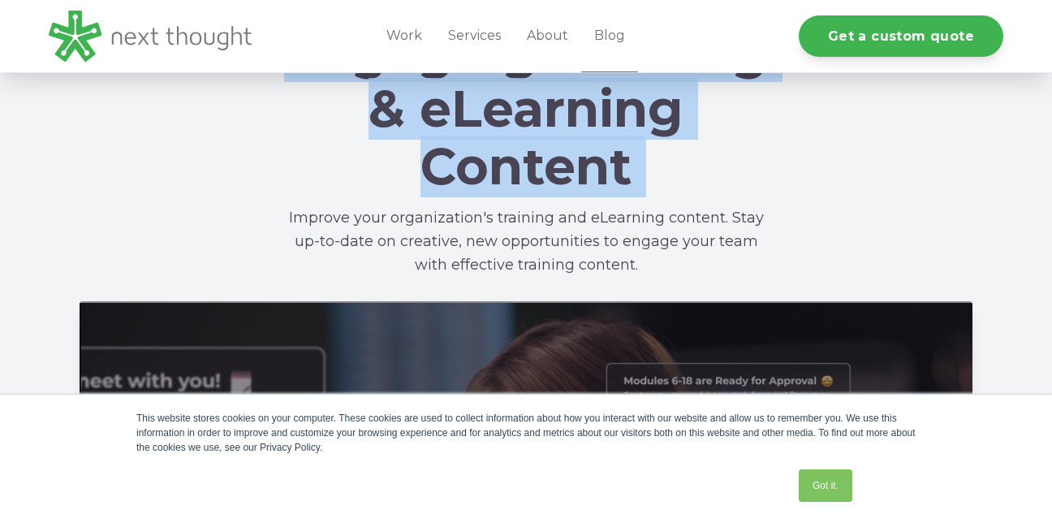 This screenshot has width=1052, height=523. What do you see at coordinates (526, 432) in the screenshot?
I see `div: This website stores cookies on your computer. These cookies are used to collect information about...` at bounding box center [526, 432].